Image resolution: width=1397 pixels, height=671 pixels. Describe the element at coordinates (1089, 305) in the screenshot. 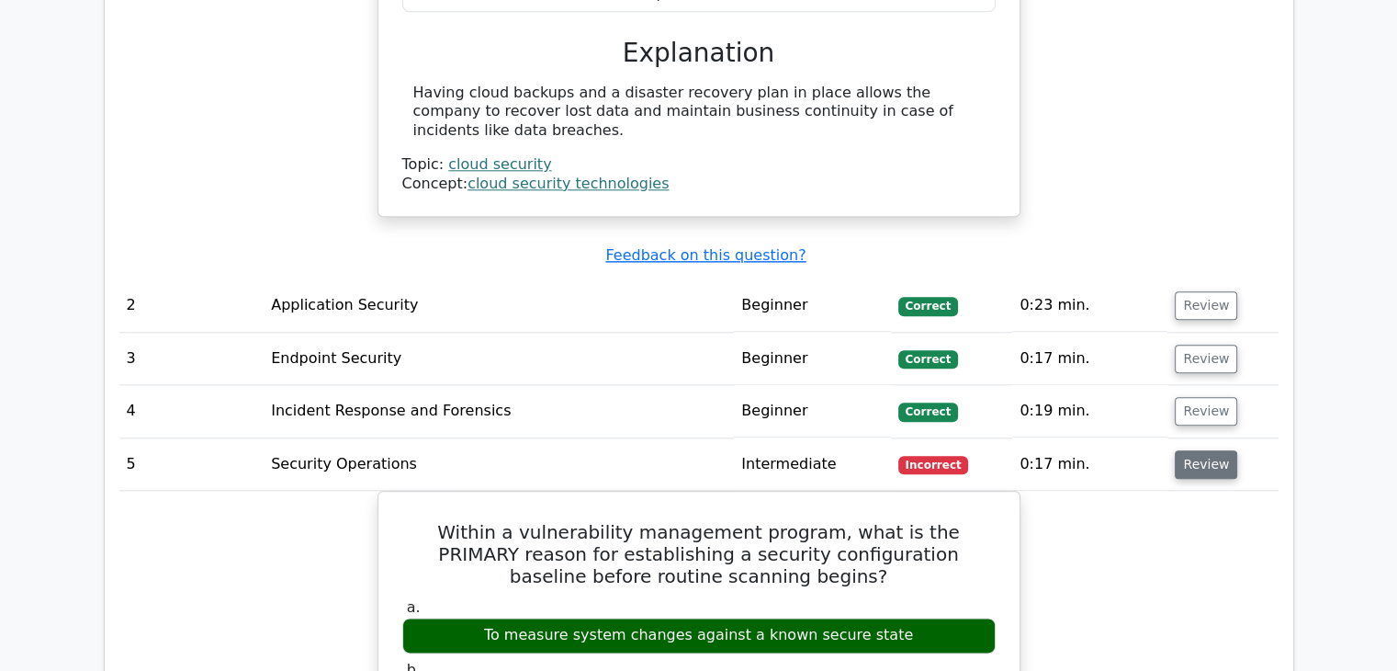

I see `td: 0:23 min.` at that location.